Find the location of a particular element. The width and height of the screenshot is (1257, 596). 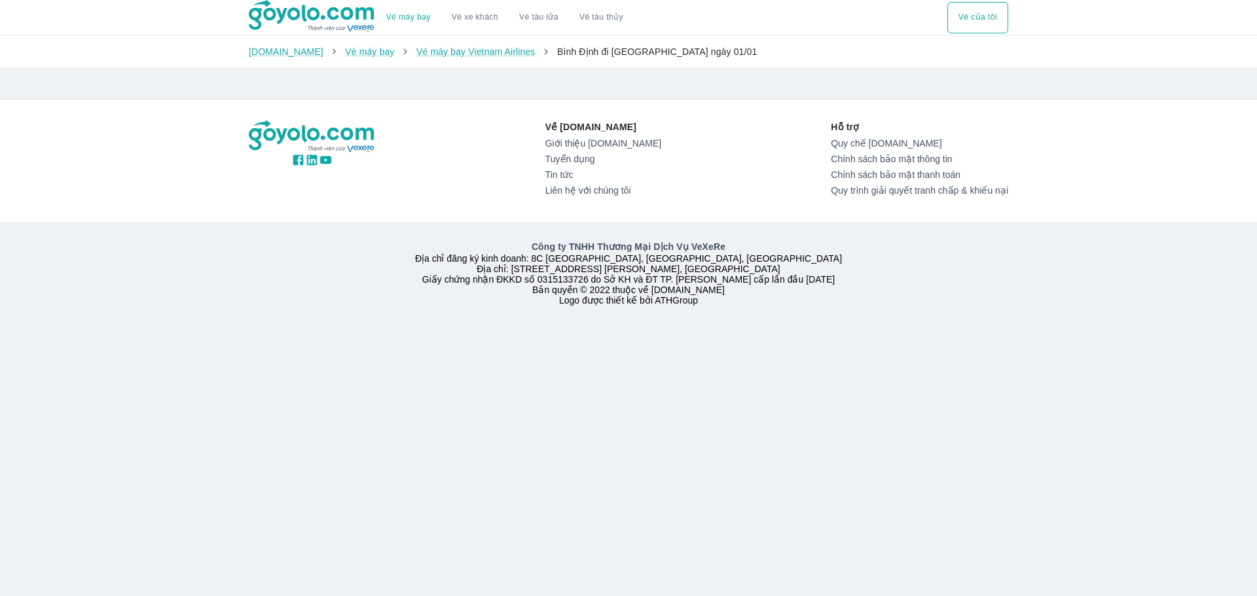

button: Vé của tôi is located at coordinates (978, 18).